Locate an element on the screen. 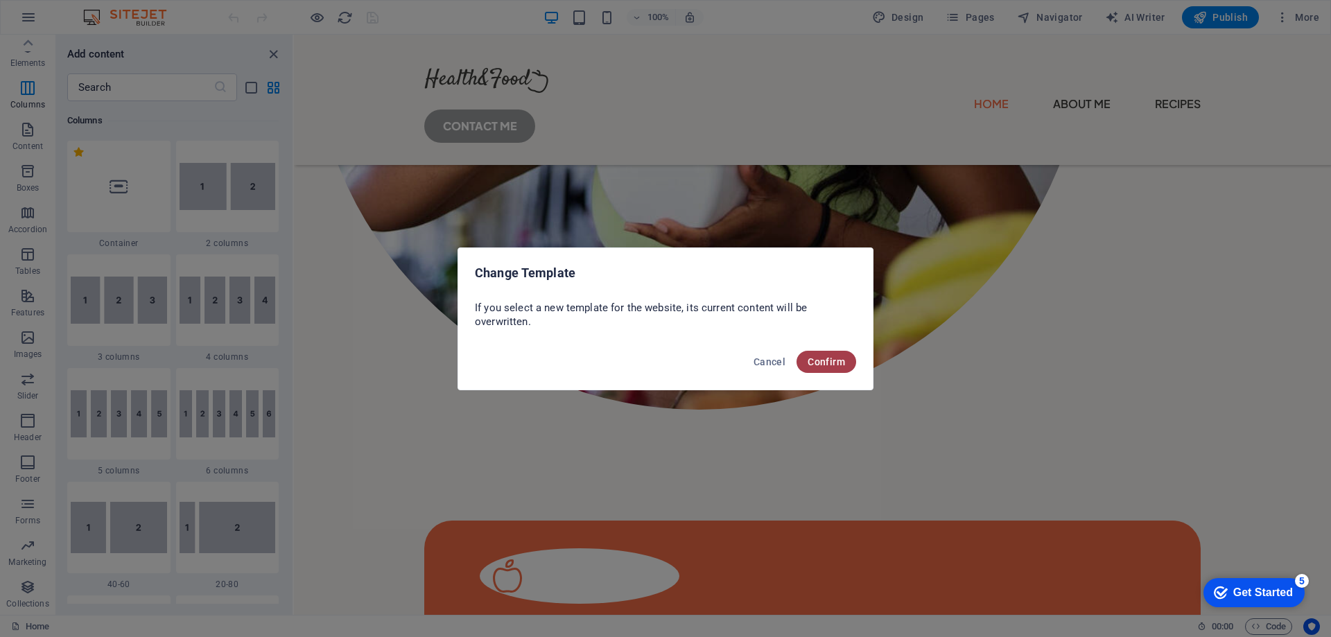  p: If you select a new template for the website, its current content will be overwritten. is located at coordinates (665, 315).